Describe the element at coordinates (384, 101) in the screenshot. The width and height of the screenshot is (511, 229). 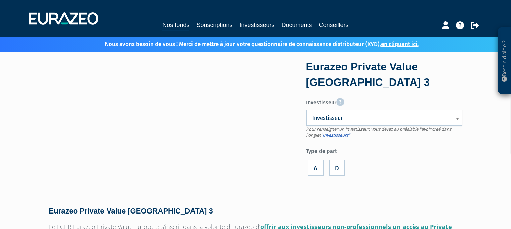
I see `label: Investisseur` at that location.